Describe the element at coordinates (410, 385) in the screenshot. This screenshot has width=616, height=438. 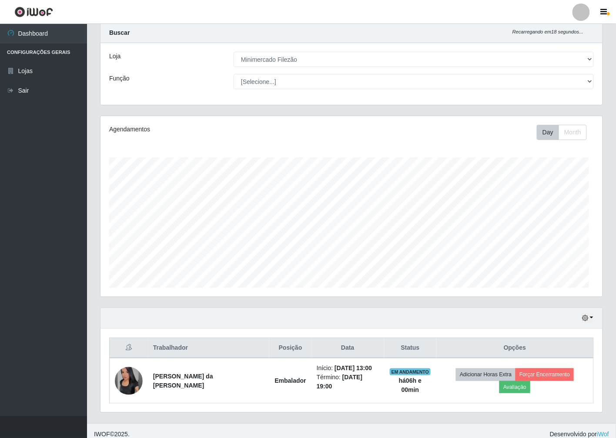
I see `strong: há 06 h e 00 min` at that location.